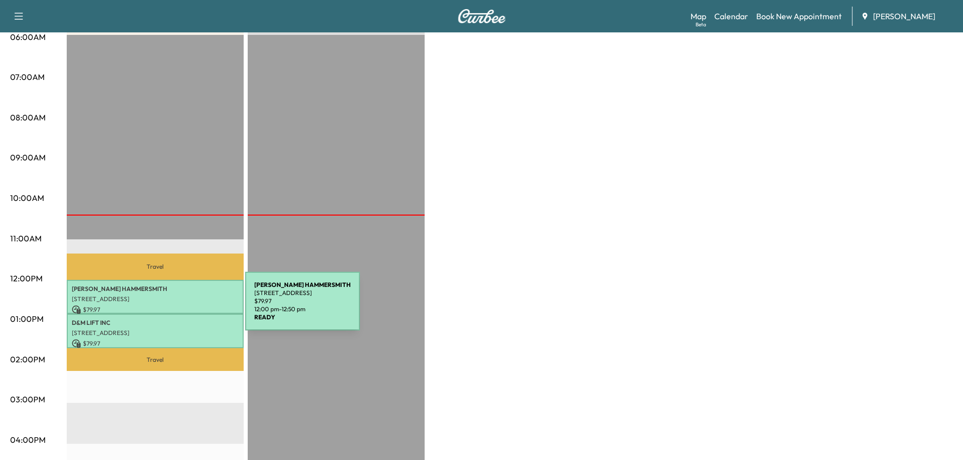 This screenshot has width=963, height=460. What do you see at coordinates (799, 16) in the screenshot?
I see `a: Book New Appointment` at bounding box center [799, 16].